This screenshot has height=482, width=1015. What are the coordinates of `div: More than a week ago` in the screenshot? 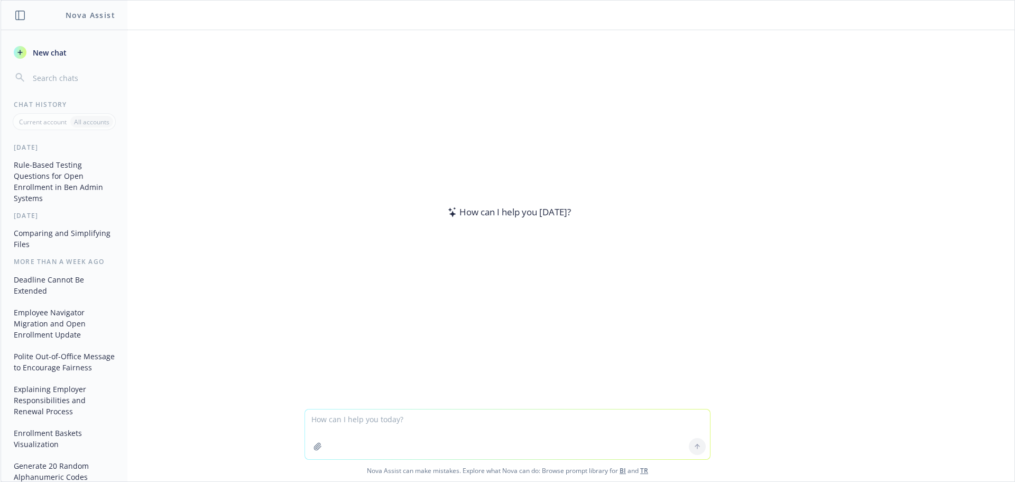 It's located at (64, 261).